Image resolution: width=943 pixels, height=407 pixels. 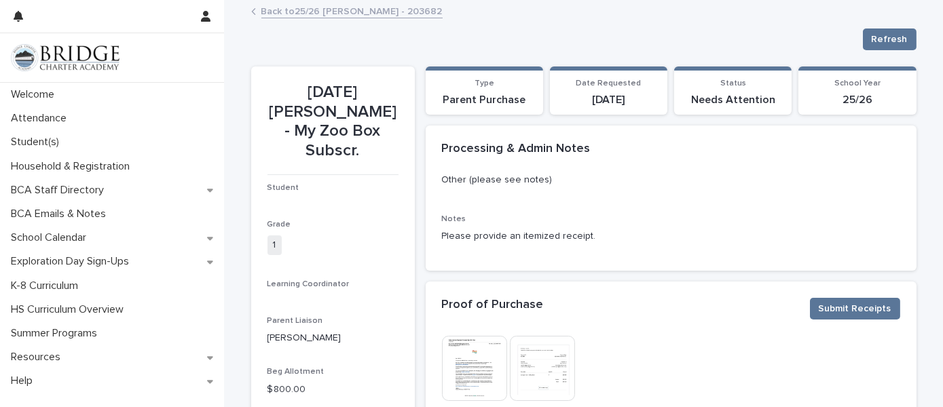 What do you see at coordinates (855, 309) in the screenshot?
I see `span: Submit Receipts` at bounding box center [855, 309].